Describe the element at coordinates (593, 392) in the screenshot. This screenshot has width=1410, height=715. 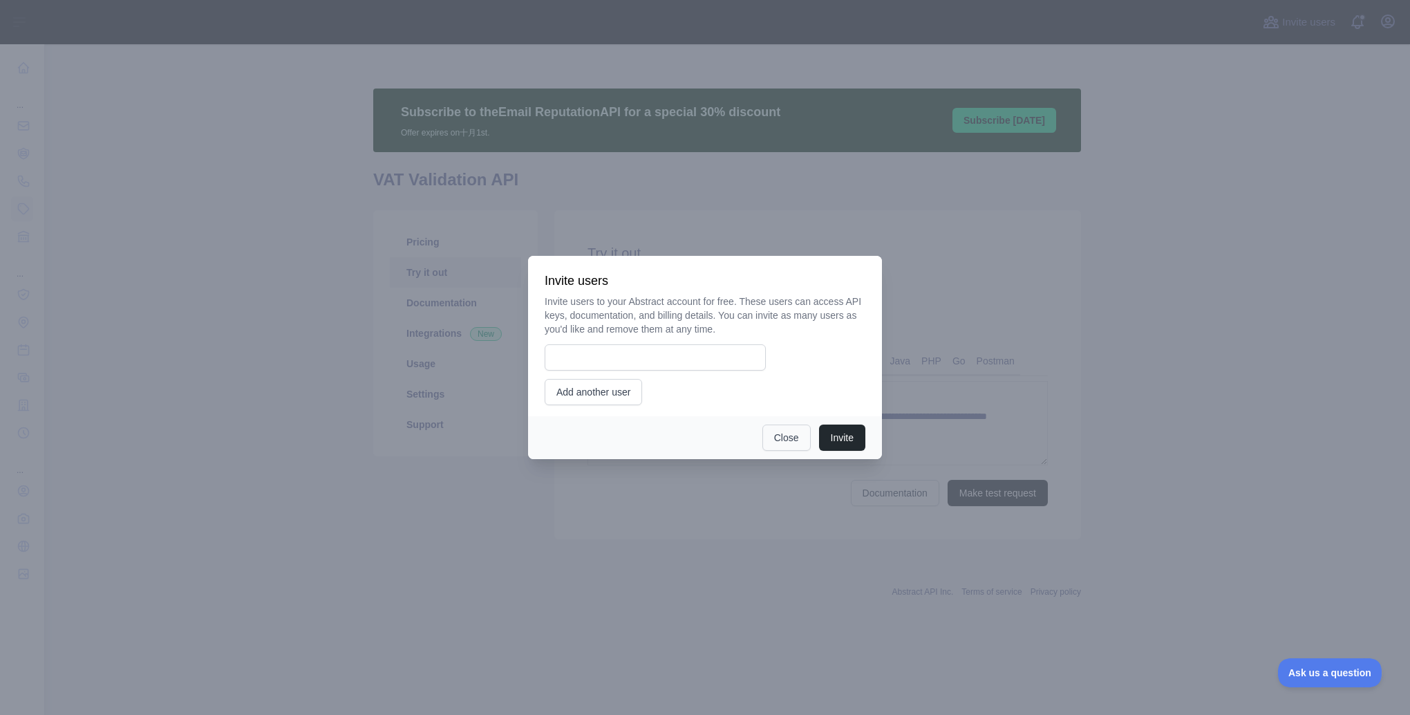
I see `button: Add another user` at that location.